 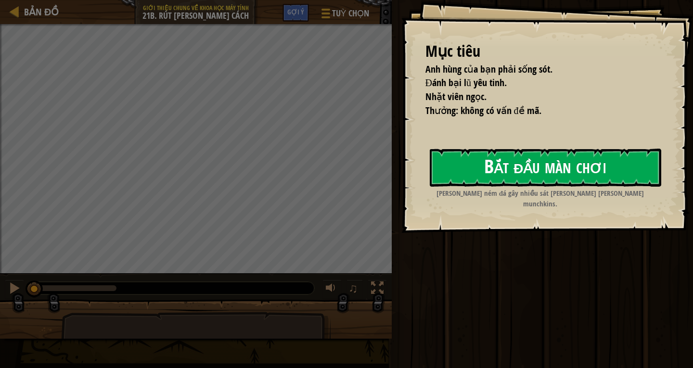 I want to click on span: Thưởng: không có vấn đề mã., so click(x=483, y=110).